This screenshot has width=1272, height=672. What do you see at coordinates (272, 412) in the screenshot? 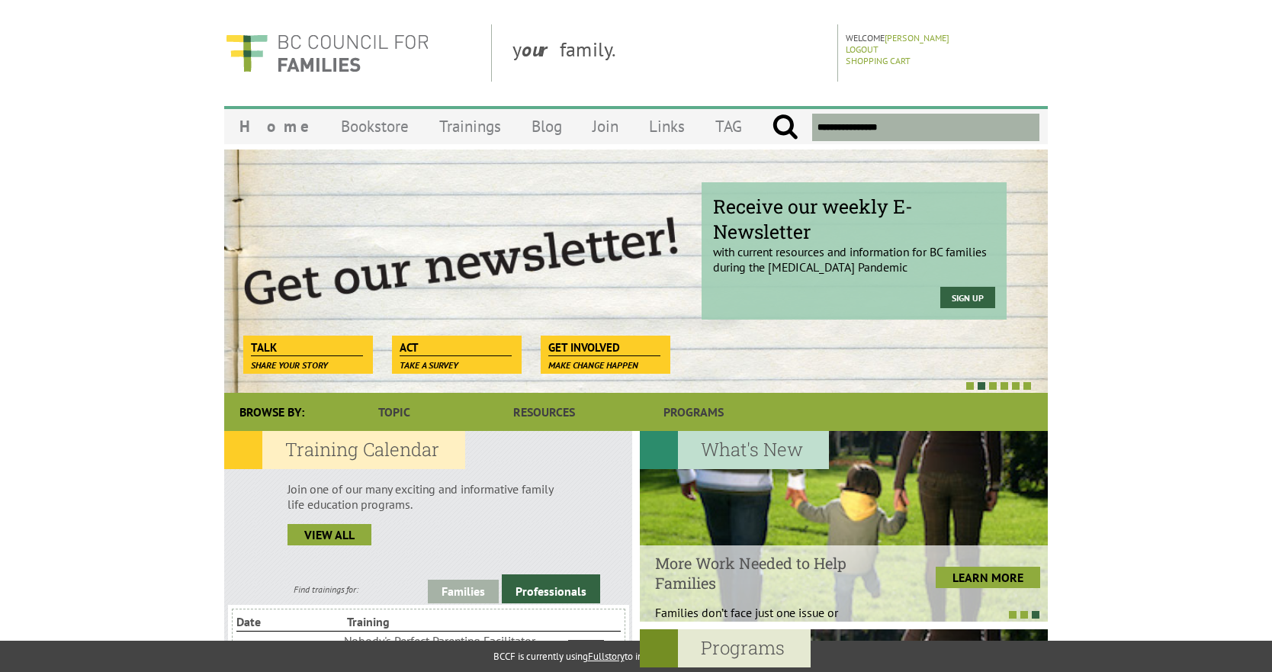
I see `div: Browse By:` at bounding box center [272, 412].